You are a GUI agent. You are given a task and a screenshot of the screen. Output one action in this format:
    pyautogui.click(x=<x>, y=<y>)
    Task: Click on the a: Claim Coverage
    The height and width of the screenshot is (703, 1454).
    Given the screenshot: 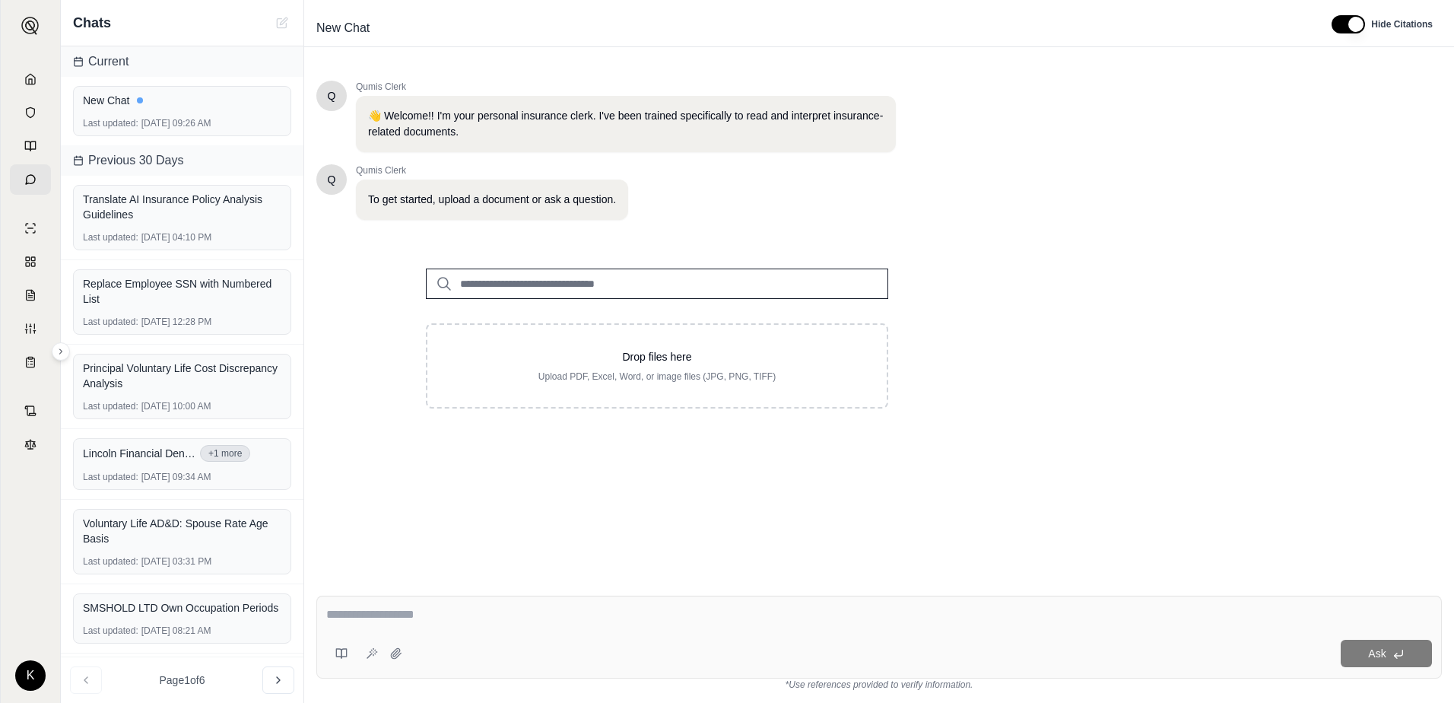 What is the action you would take?
    pyautogui.click(x=30, y=295)
    